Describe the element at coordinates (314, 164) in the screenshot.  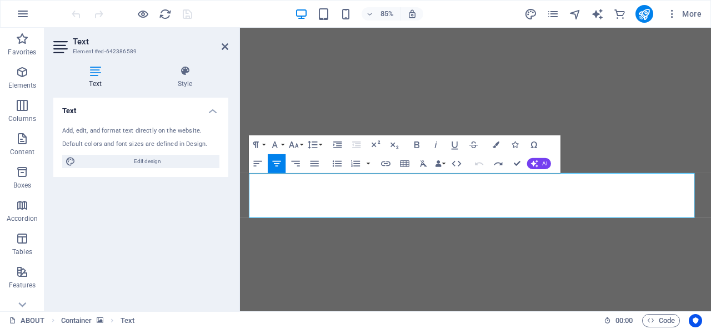
I see `button: Align Justify` at that location.